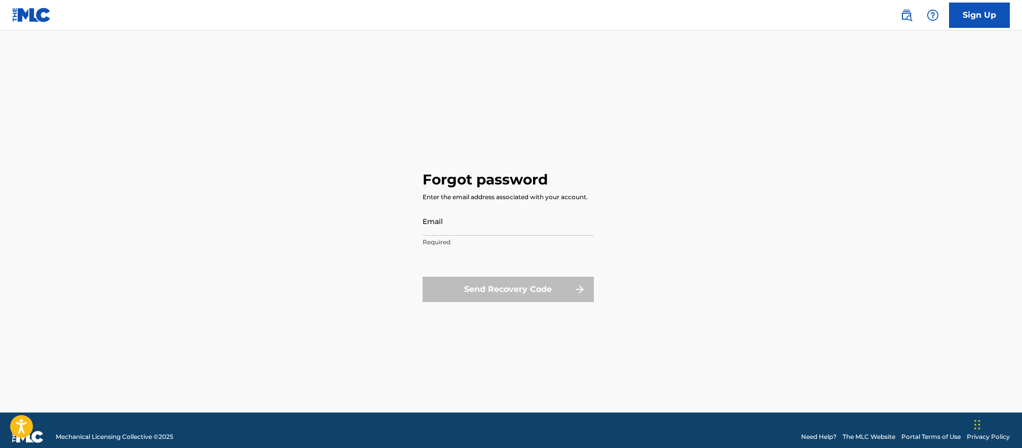 Image resolution: width=1022 pixels, height=448 pixels. Describe the element at coordinates (933, 15) in the screenshot. I see `div: Help` at that location.